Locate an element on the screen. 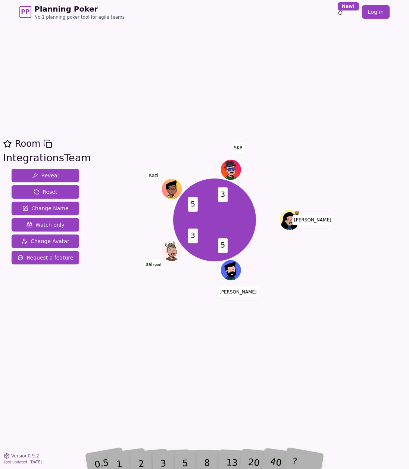 The width and height of the screenshot is (409, 469). button: Add as favourite is located at coordinates (7, 144).